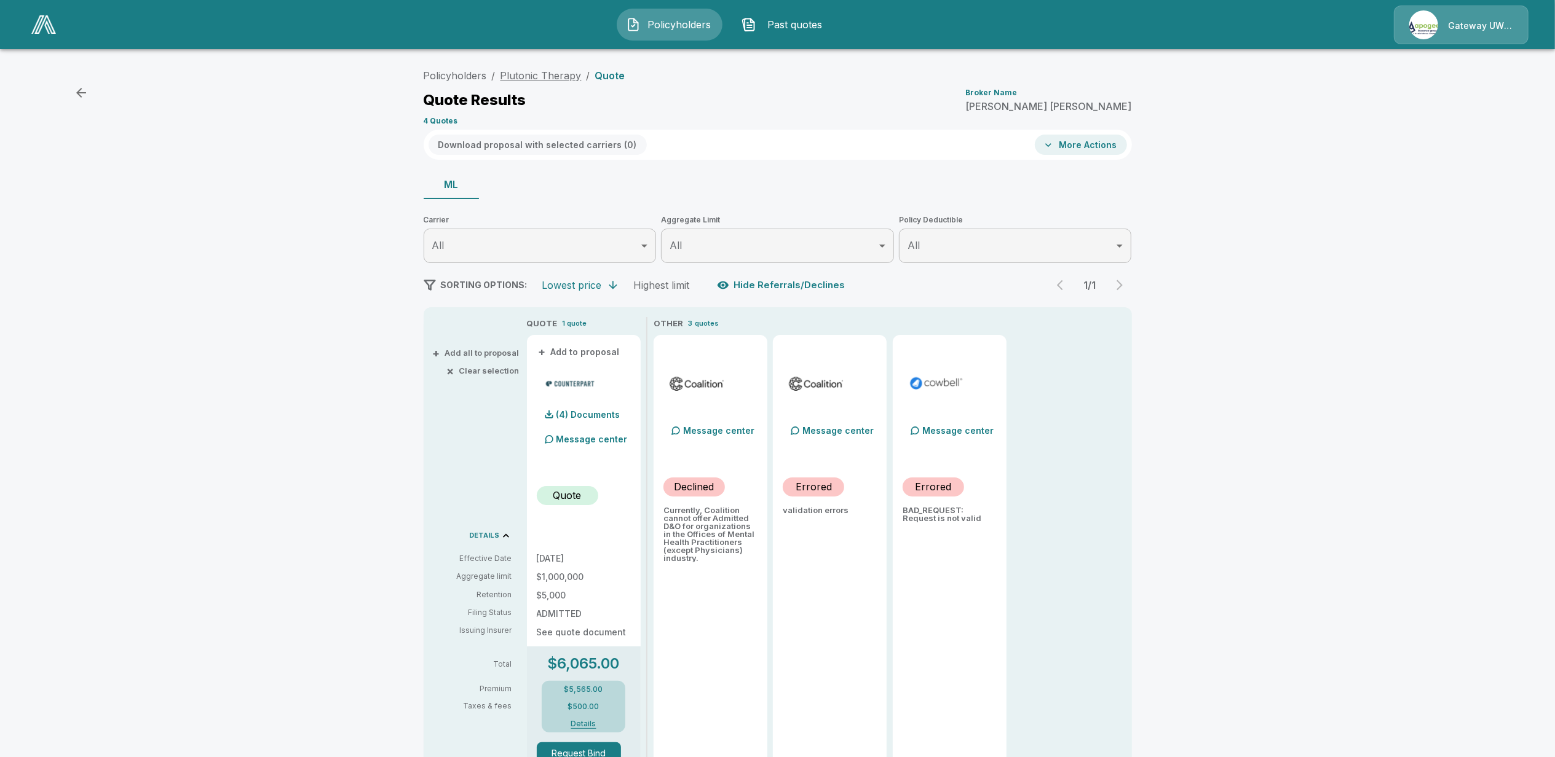 This screenshot has height=757, width=1555. I want to click on p: See quote document, so click(583, 633).